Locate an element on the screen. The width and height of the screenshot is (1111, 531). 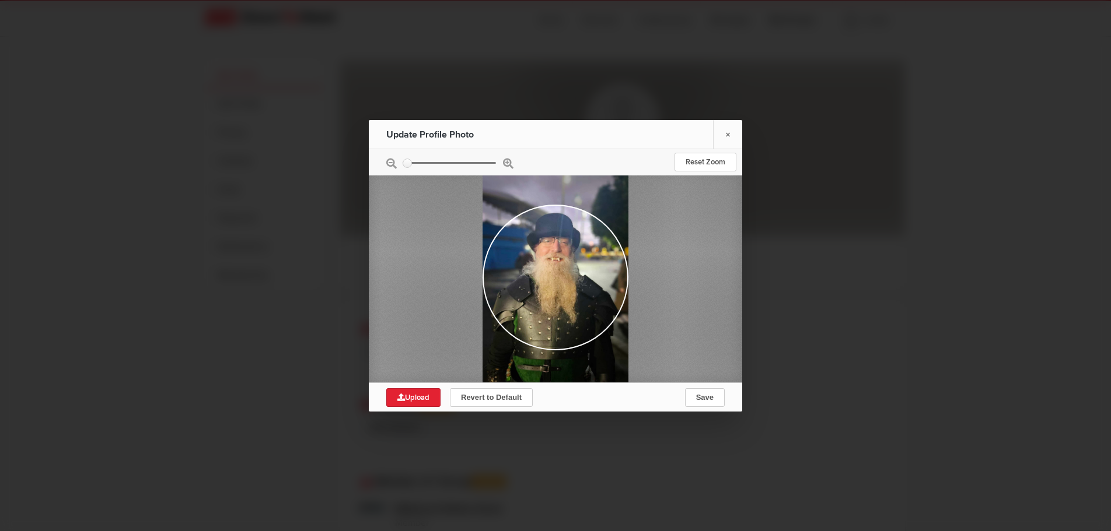
span: Revert to Default is located at coordinates (491, 397).